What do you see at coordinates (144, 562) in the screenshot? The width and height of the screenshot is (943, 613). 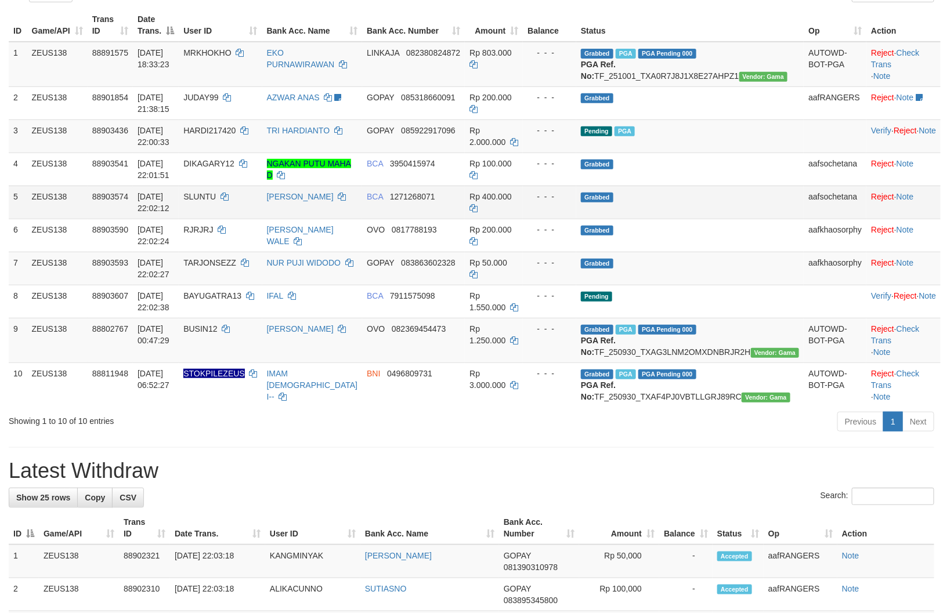 I see `td: 88902321` at bounding box center [144, 562].